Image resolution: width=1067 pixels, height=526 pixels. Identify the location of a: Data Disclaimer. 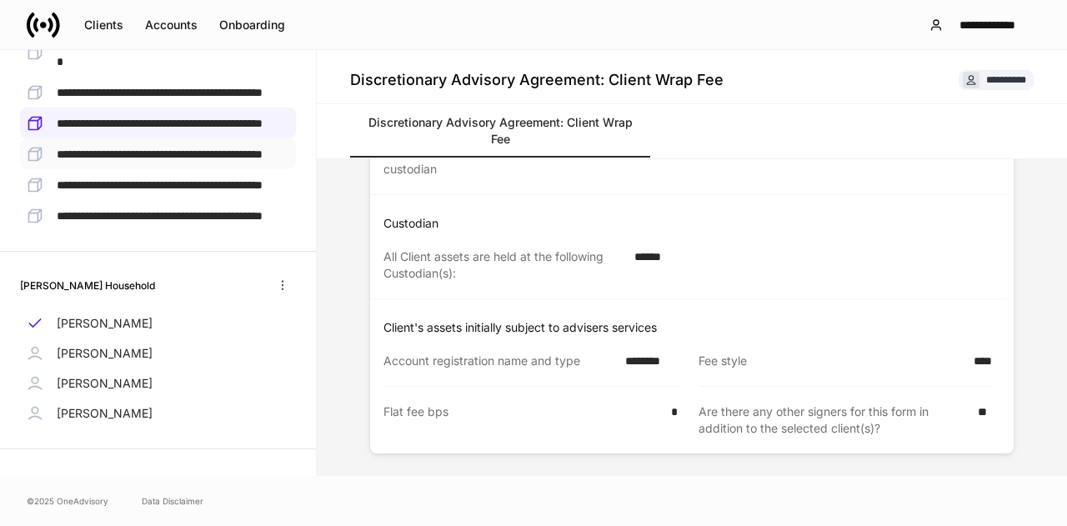
(173, 501).